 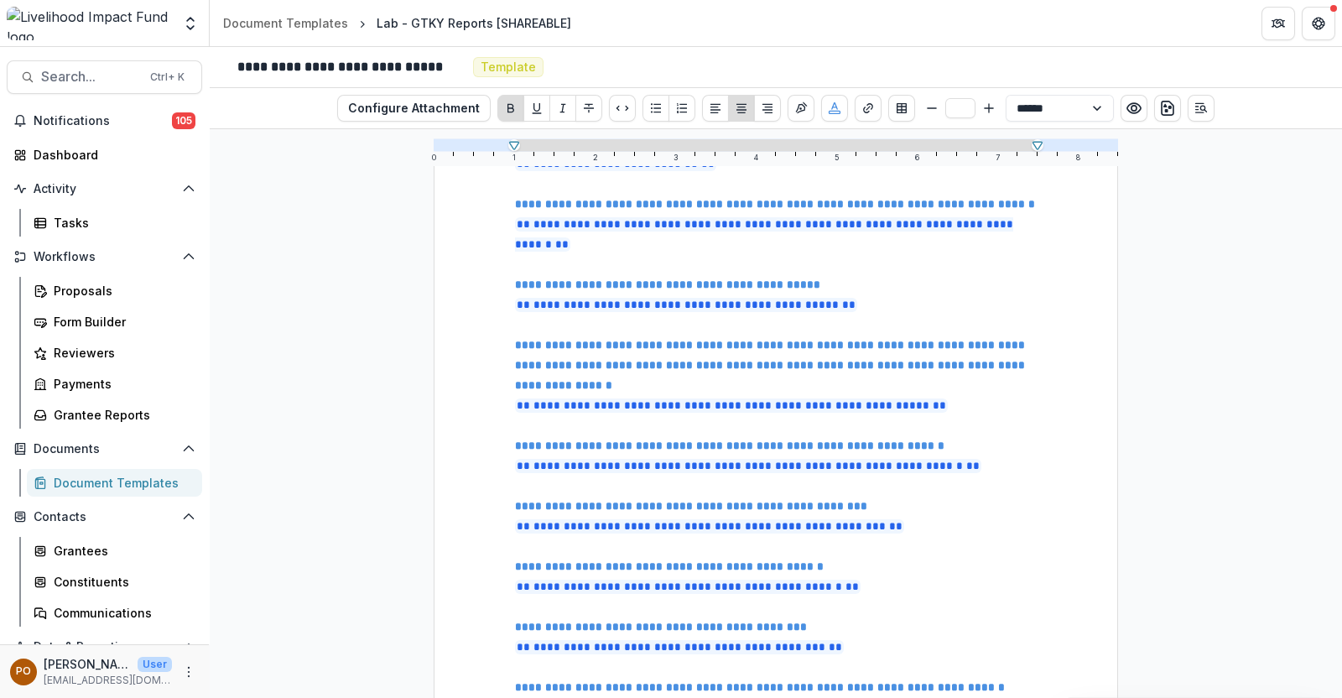 I want to click on button: Create link, so click(x=868, y=108).